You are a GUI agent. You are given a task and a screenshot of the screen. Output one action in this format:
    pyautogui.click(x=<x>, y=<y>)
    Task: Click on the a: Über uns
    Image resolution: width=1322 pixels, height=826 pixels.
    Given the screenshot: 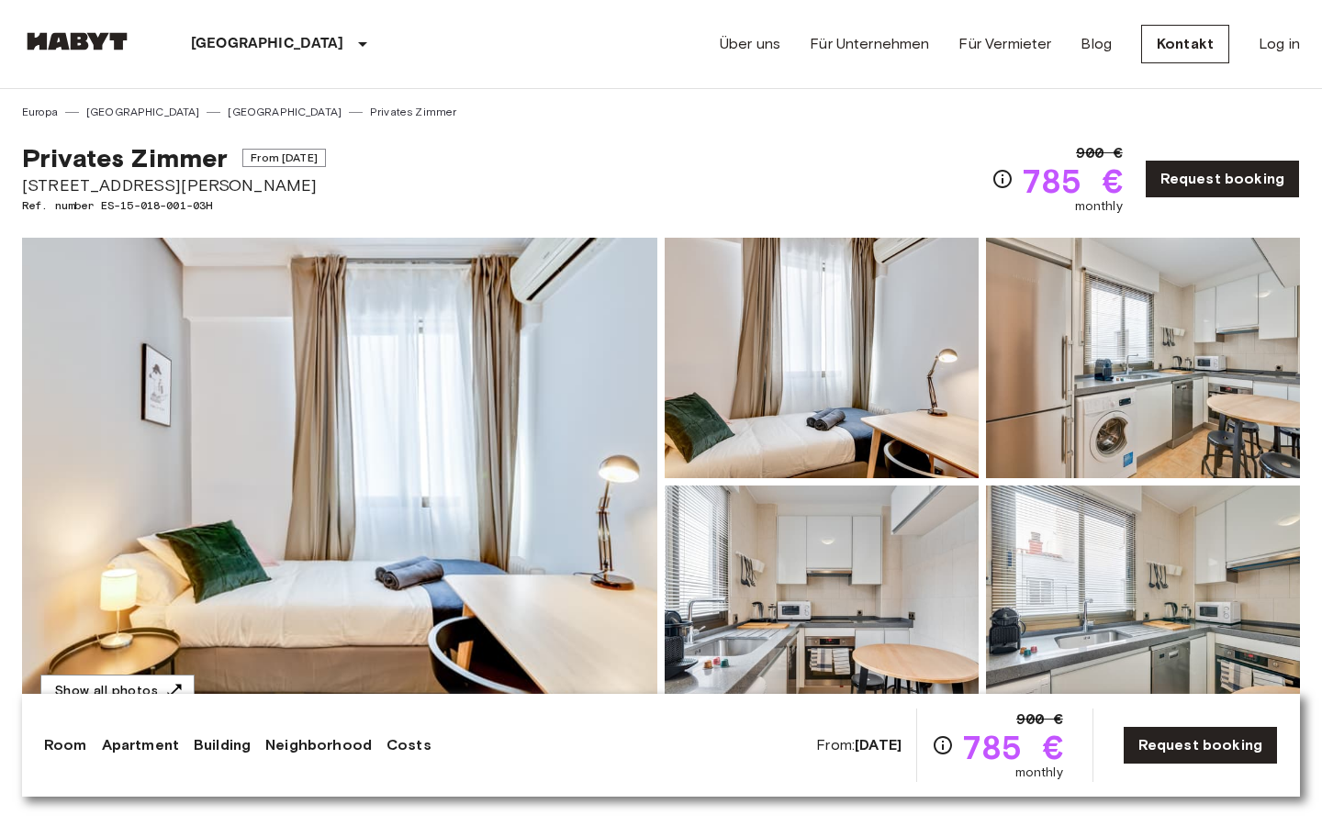 What is the action you would take?
    pyautogui.click(x=750, y=44)
    